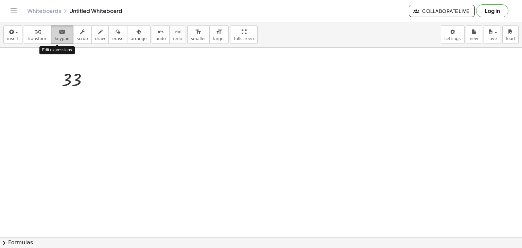  What do you see at coordinates (82, 39) in the screenshot?
I see `span: scrub` at bounding box center [82, 39].